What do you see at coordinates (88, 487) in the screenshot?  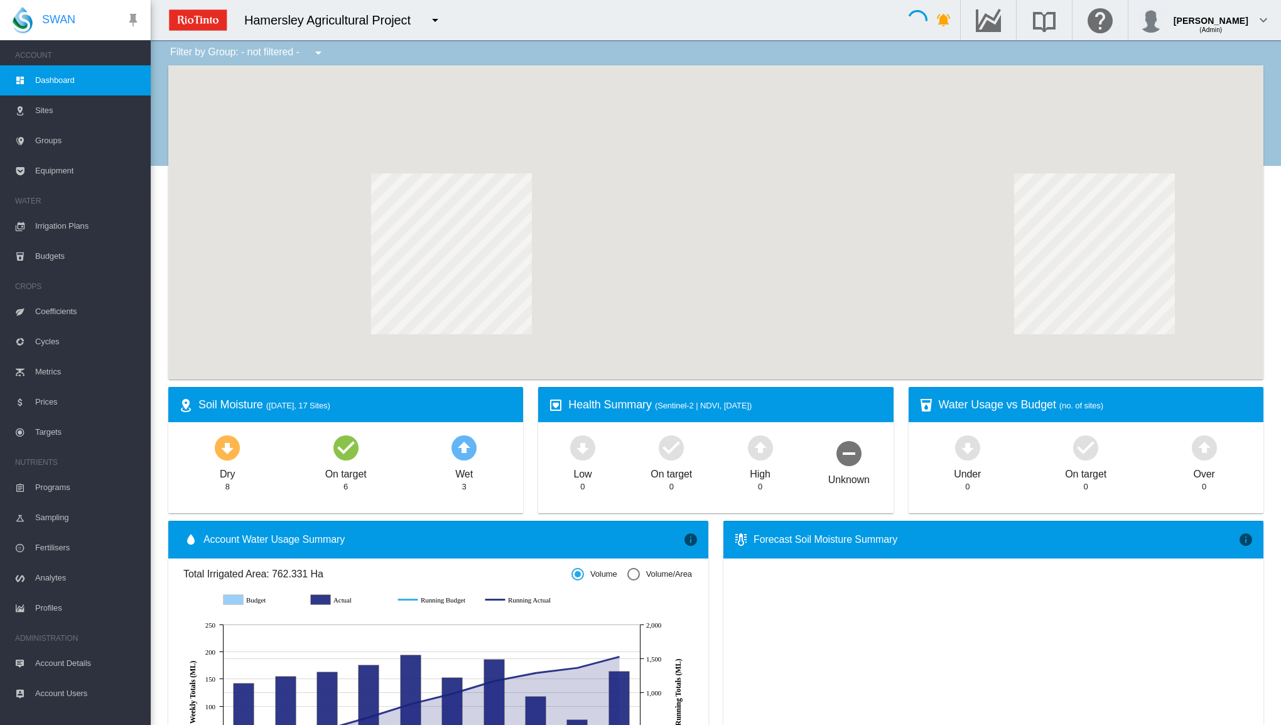 I see `span: Programs` at bounding box center [88, 487].